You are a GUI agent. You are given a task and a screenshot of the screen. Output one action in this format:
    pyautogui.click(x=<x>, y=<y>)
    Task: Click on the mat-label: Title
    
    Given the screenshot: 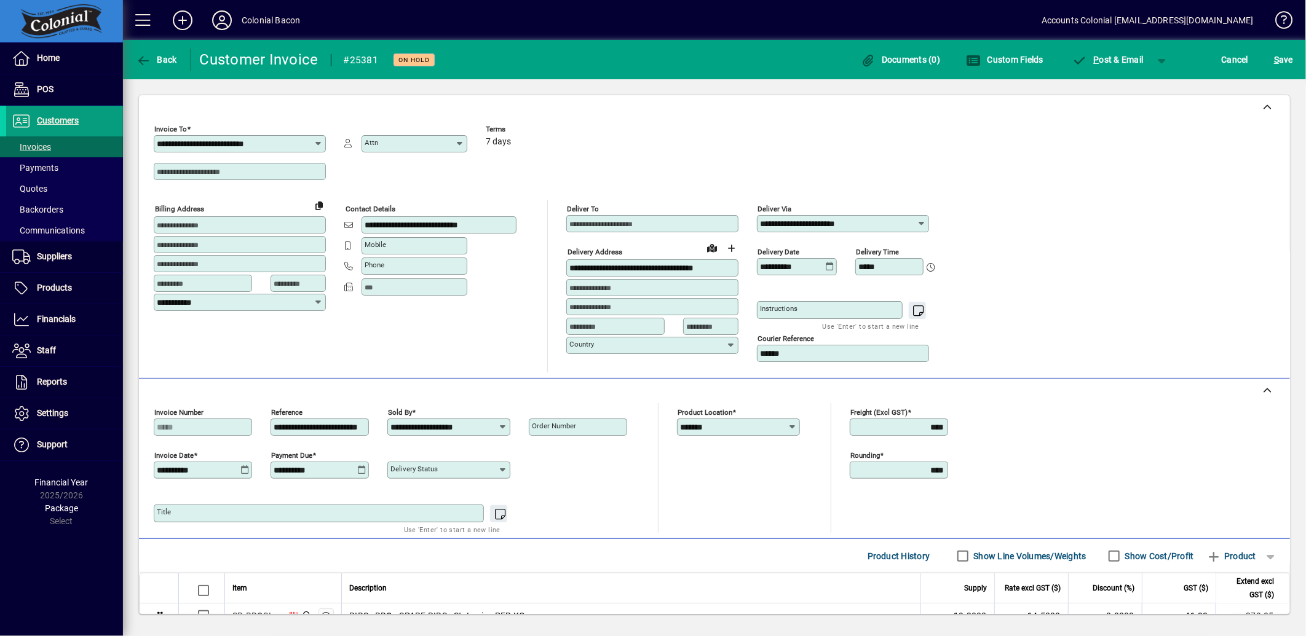 What is the action you would take?
    pyautogui.click(x=164, y=512)
    